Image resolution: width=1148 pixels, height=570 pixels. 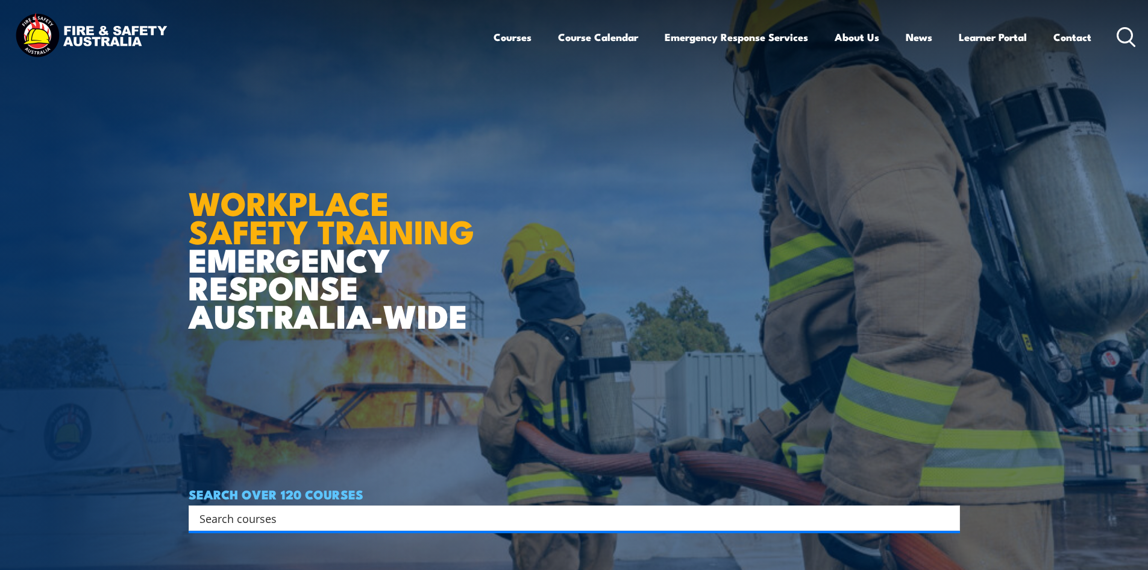 What do you see at coordinates (947, 518) in the screenshot?
I see `button: Search magnifier button` at bounding box center [947, 518].